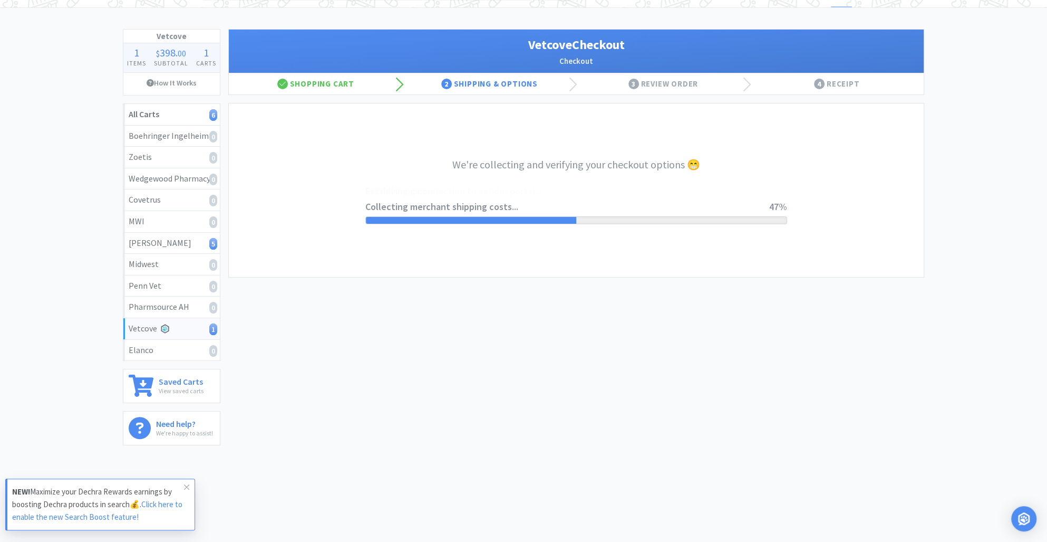 The width and height of the screenshot is (1047, 542). I want to click on h2: Checkout, so click(576, 61).